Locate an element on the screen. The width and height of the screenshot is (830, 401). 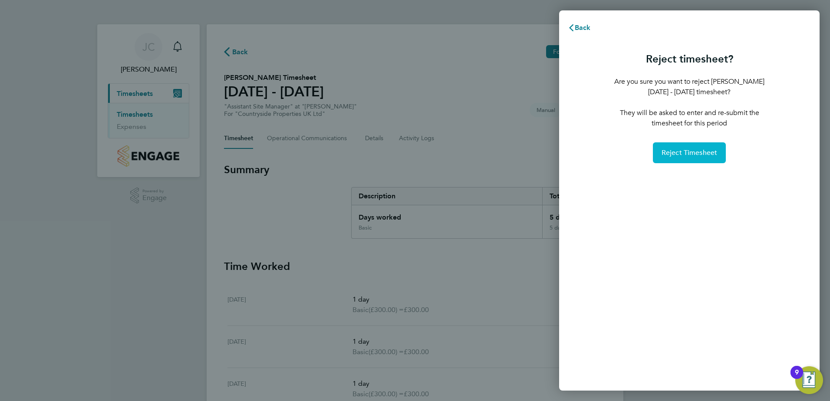
div: 9 is located at coordinates (796, 378).